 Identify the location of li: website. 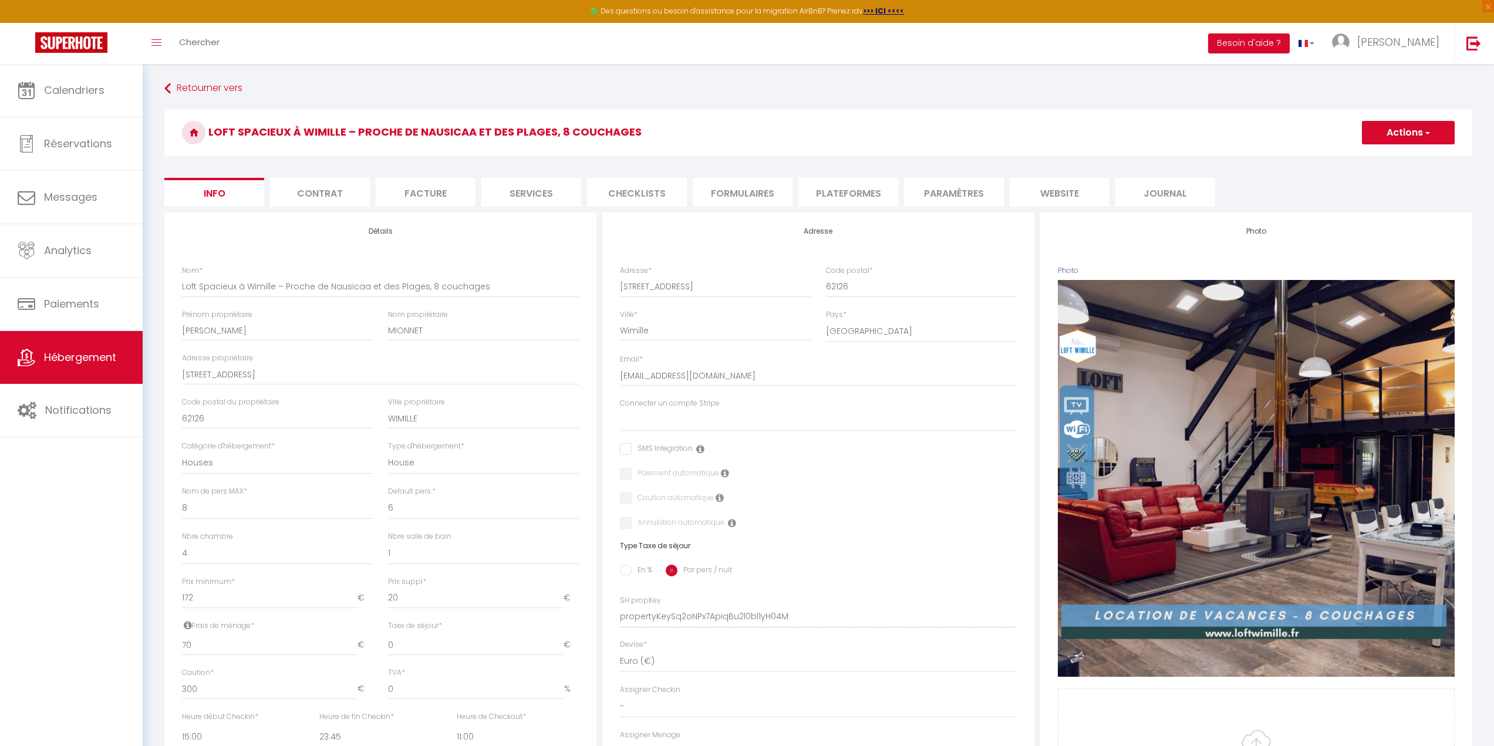
(1060, 192).